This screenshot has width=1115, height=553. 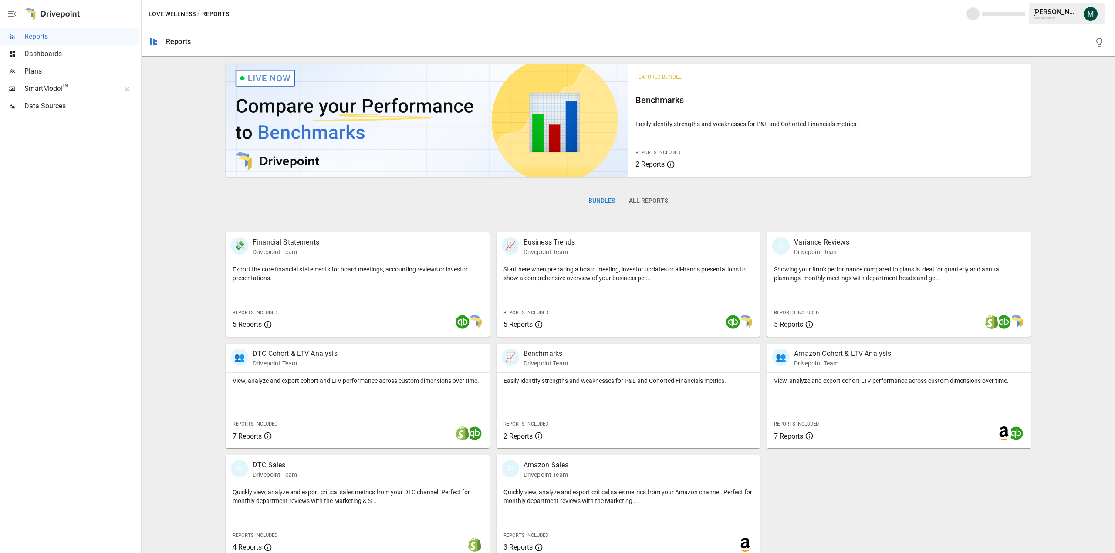 I want to click on p: Financial Statements, so click(x=286, y=243).